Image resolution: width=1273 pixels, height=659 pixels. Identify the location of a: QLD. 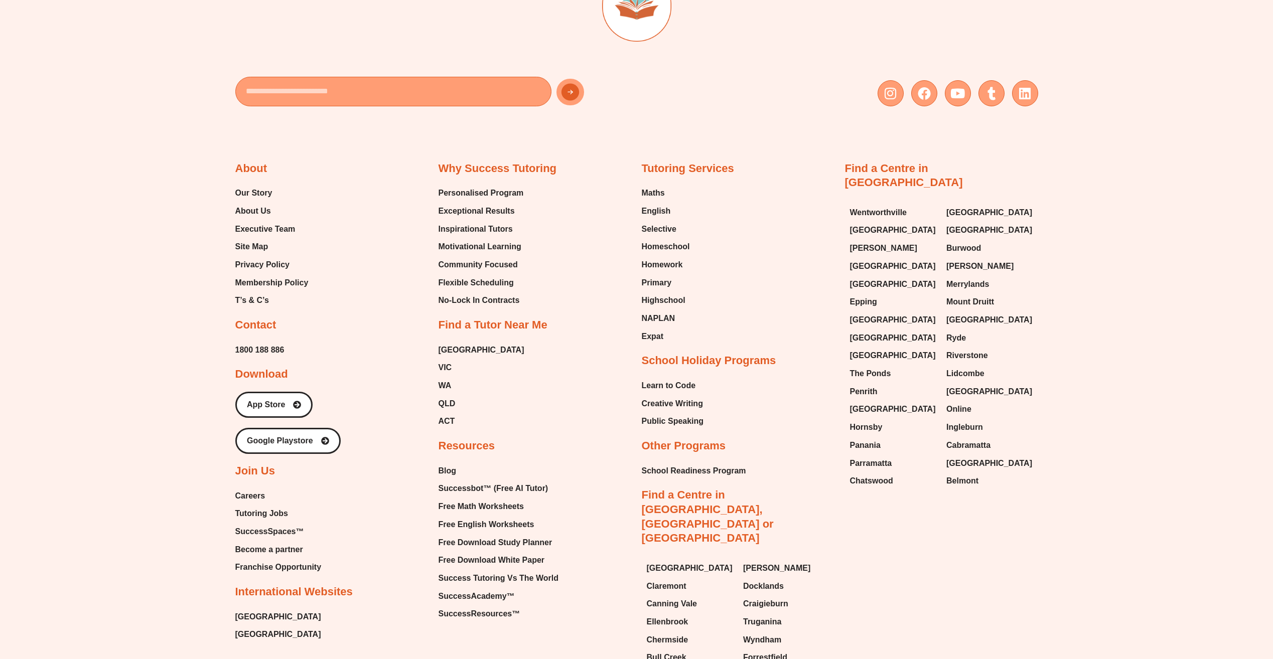
(481, 404).